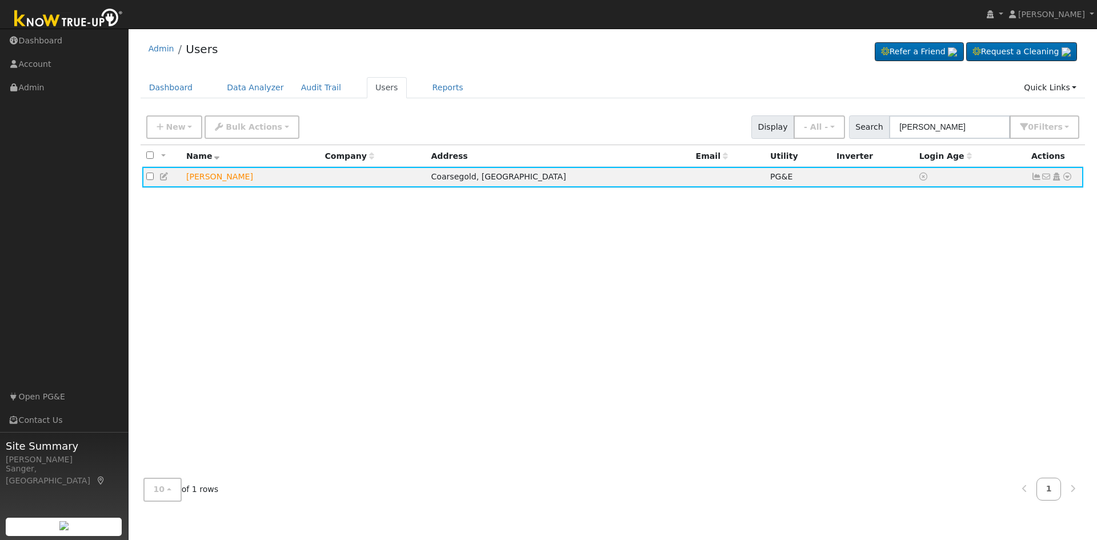 The width and height of the screenshot is (1097, 540). What do you see at coordinates (159, 489) in the screenshot?
I see `span: 10` at bounding box center [159, 489].